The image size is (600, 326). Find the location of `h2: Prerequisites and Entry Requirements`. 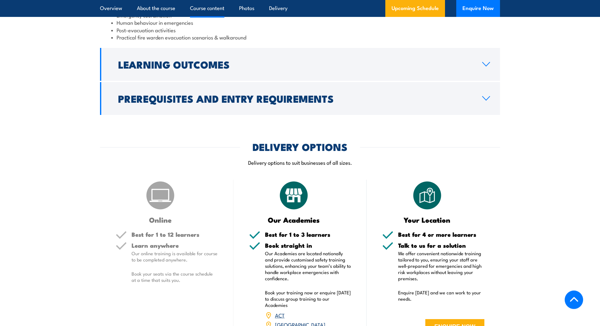

h2: Prerequisites and Entry Requirements is located at coordinates (295, 98).